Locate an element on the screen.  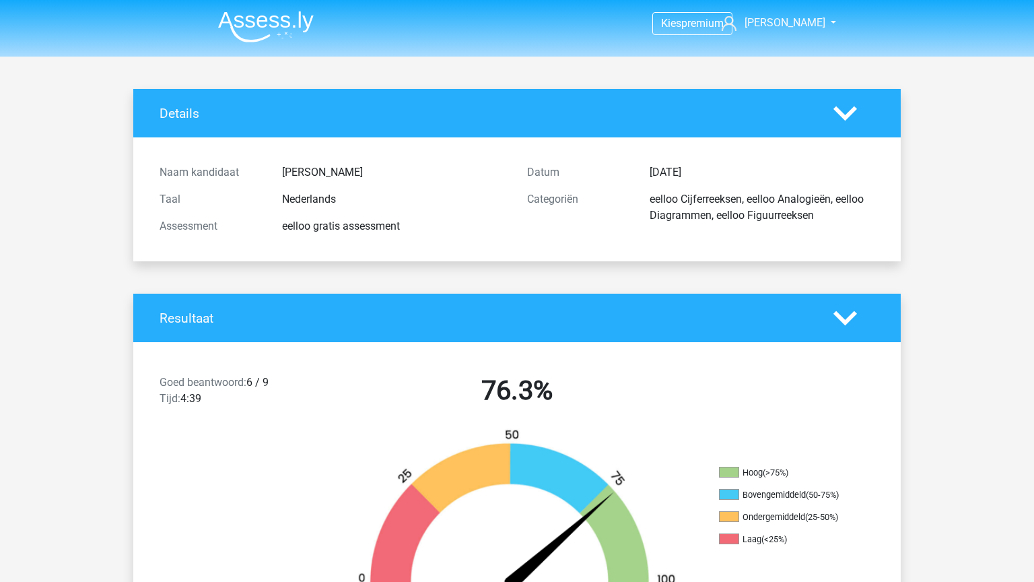
div: (<25%) is located at coordinates (774, 539).